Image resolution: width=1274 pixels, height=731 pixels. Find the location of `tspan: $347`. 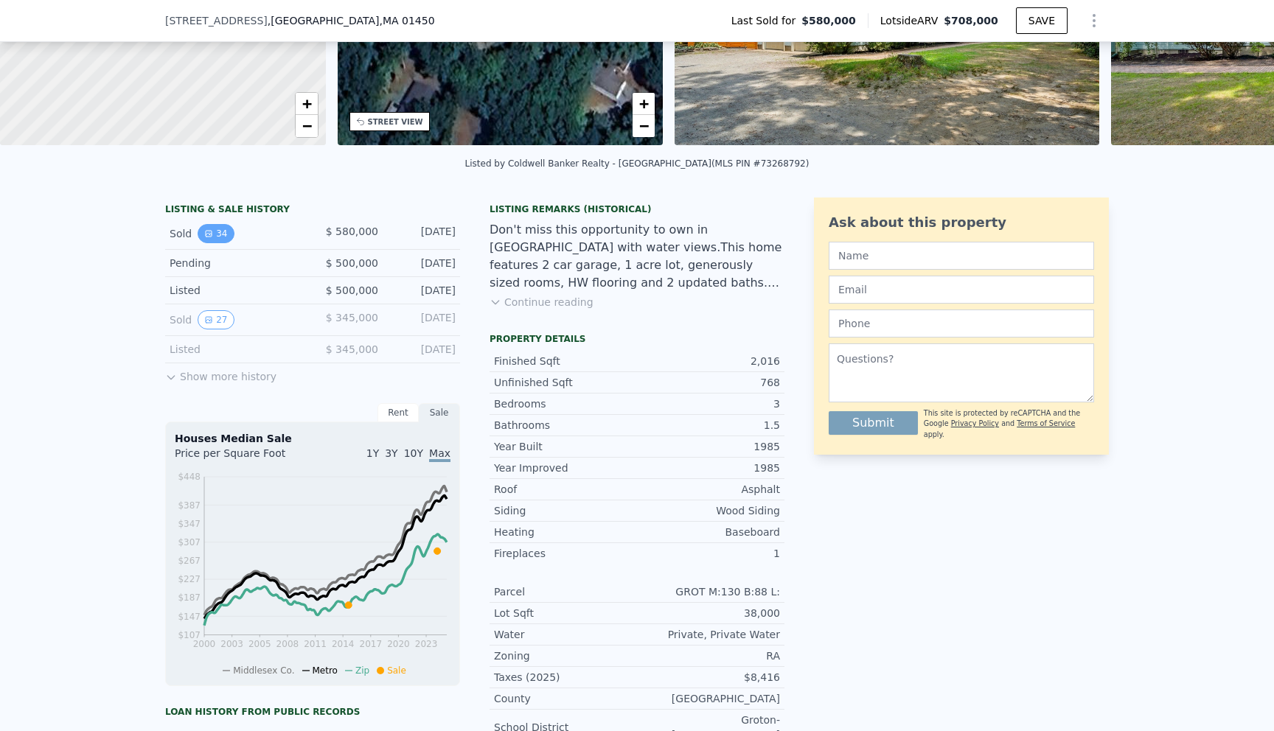

tspan: $347 is located at coordinates (189, 524).